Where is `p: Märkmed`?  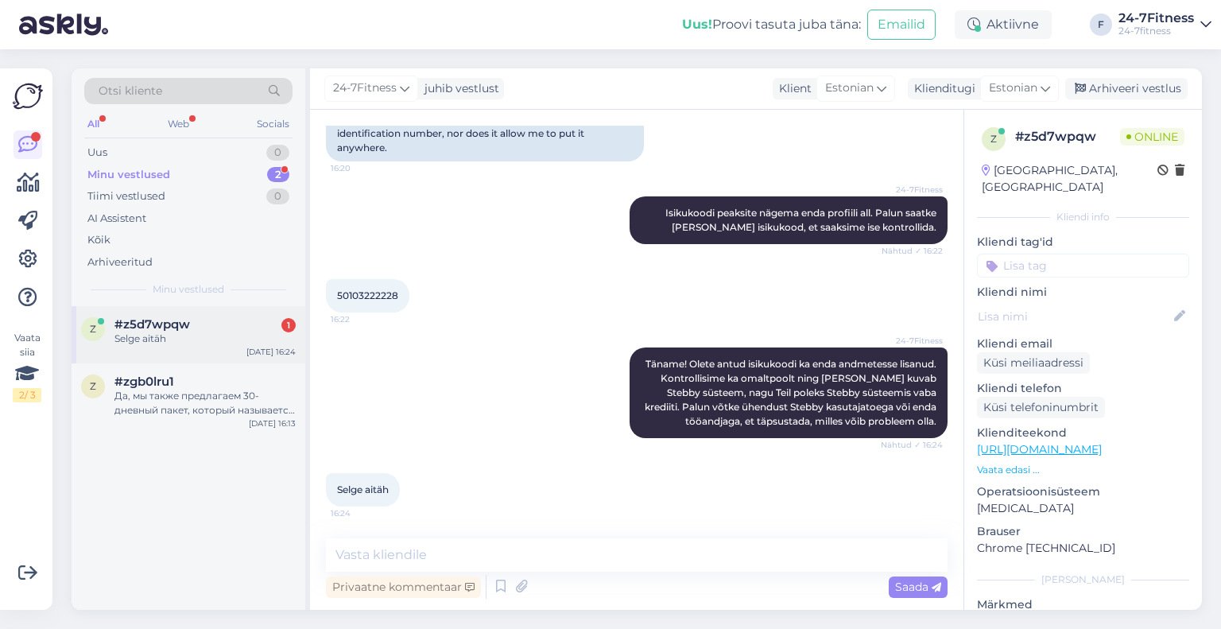 p: Märkmed is located at coordinates (1083, 604).